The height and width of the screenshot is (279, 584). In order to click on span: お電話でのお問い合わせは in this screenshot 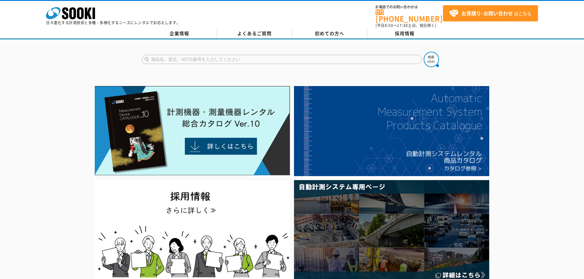, I will do `click(409, 7)`.